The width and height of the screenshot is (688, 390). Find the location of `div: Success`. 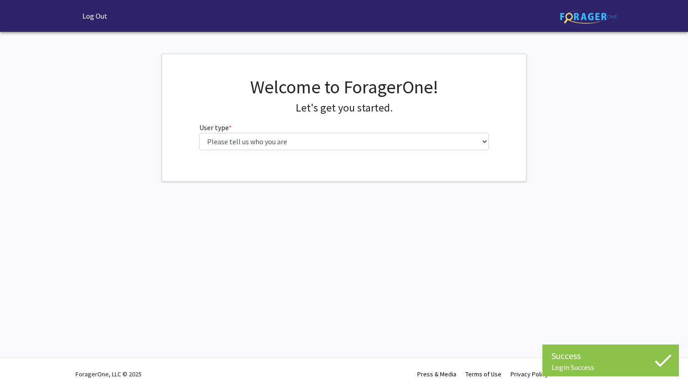

div: Success is located at coordinates (610, 356).